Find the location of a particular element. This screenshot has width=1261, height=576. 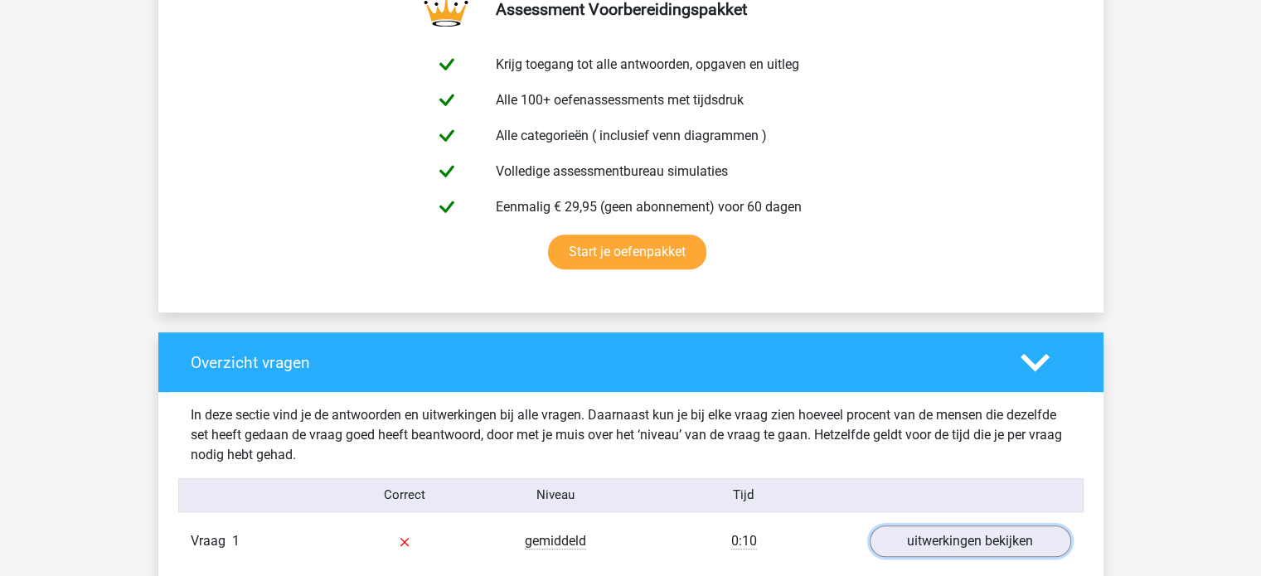

div: Correct is located at coordinates (404, 495).